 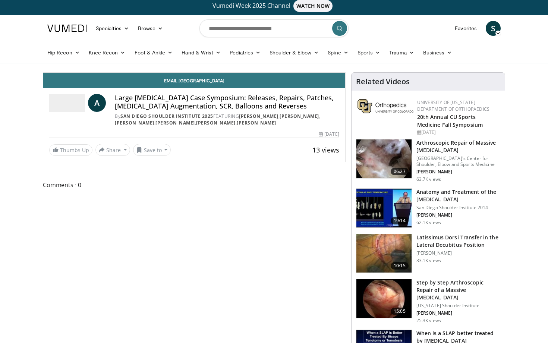 I want to click on a: S, so click(x=493, y=28).